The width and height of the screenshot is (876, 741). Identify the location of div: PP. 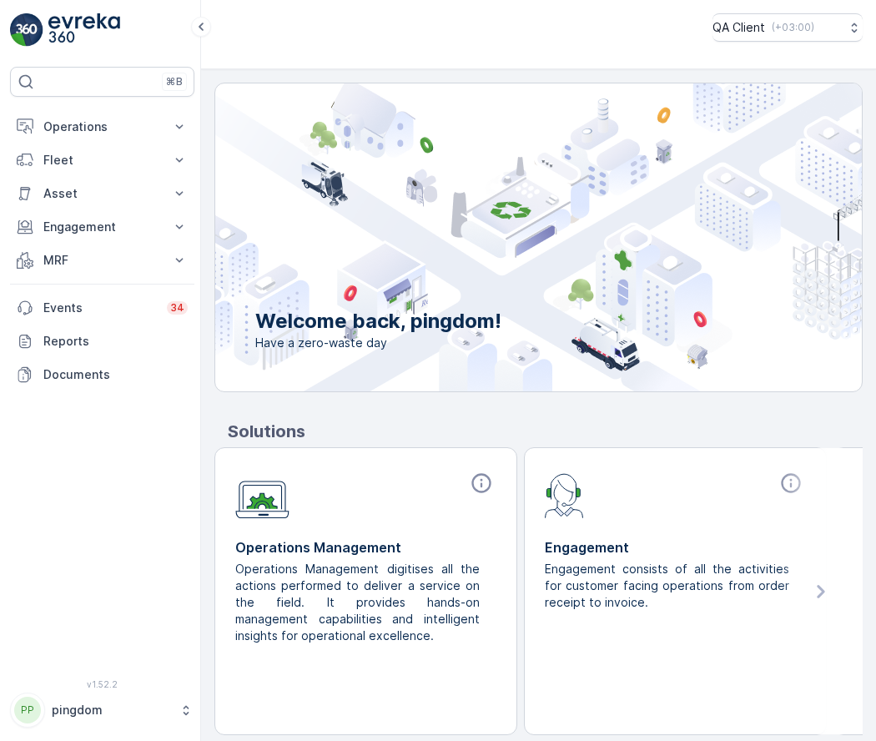
(28, 710).